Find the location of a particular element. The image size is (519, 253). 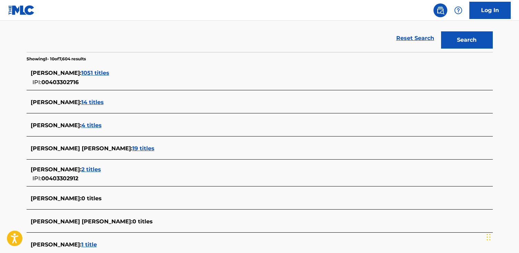

img: help is located at coordinates (458, 10).